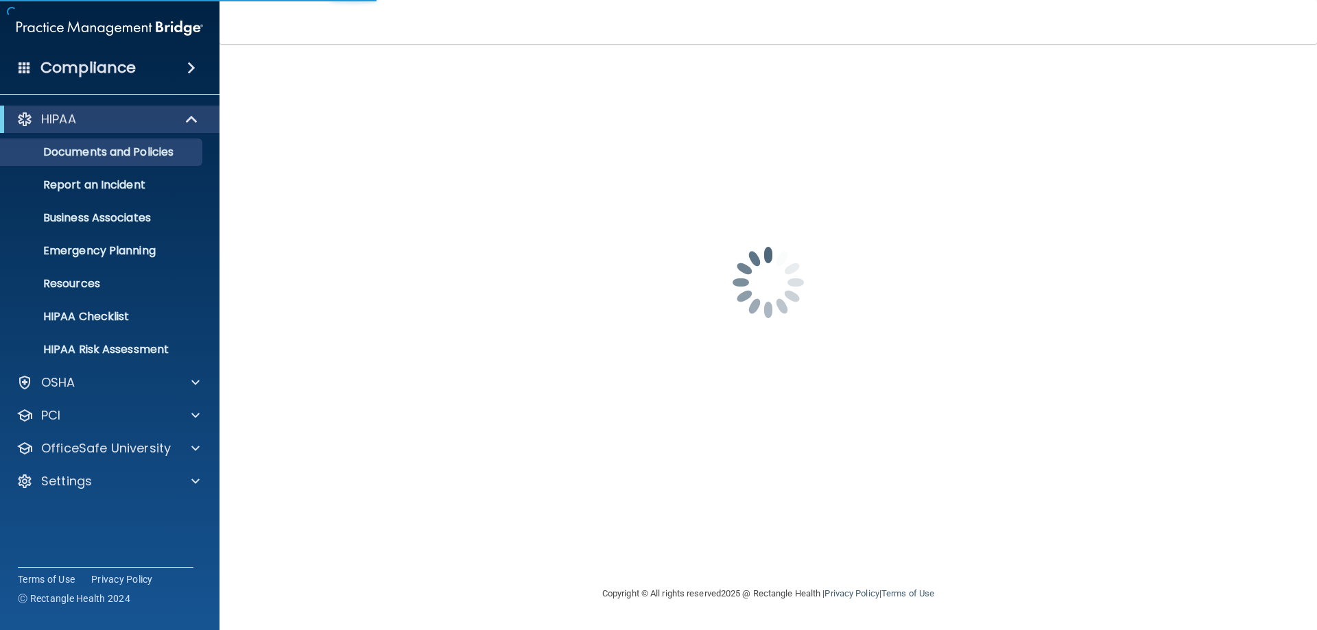 This screenshot has height=630, width=1317. Describe the element at coordinates (108, 119) in the screenshot. I see `a: HIPAA` at that location.